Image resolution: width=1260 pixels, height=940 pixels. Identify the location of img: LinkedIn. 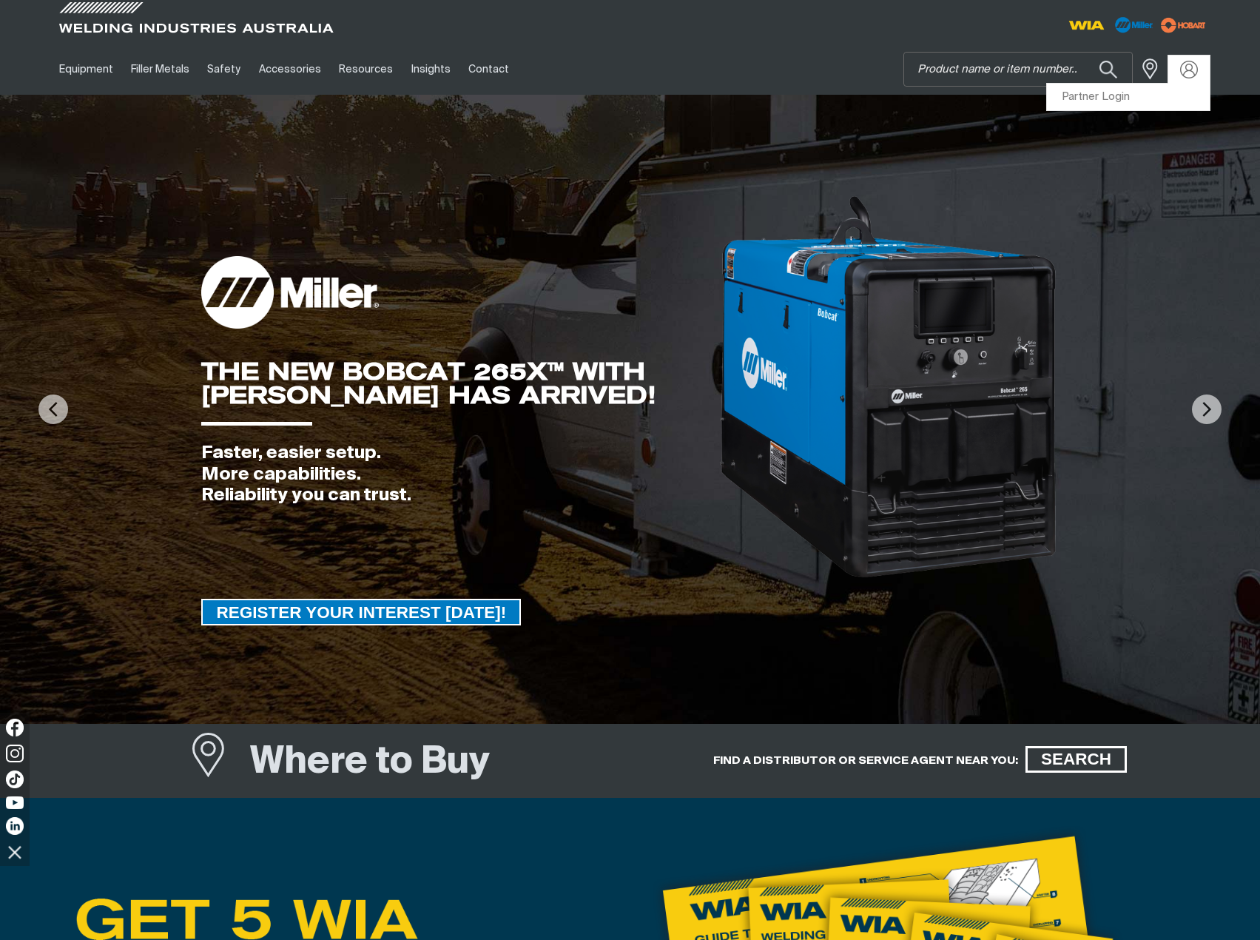
(15, 826).